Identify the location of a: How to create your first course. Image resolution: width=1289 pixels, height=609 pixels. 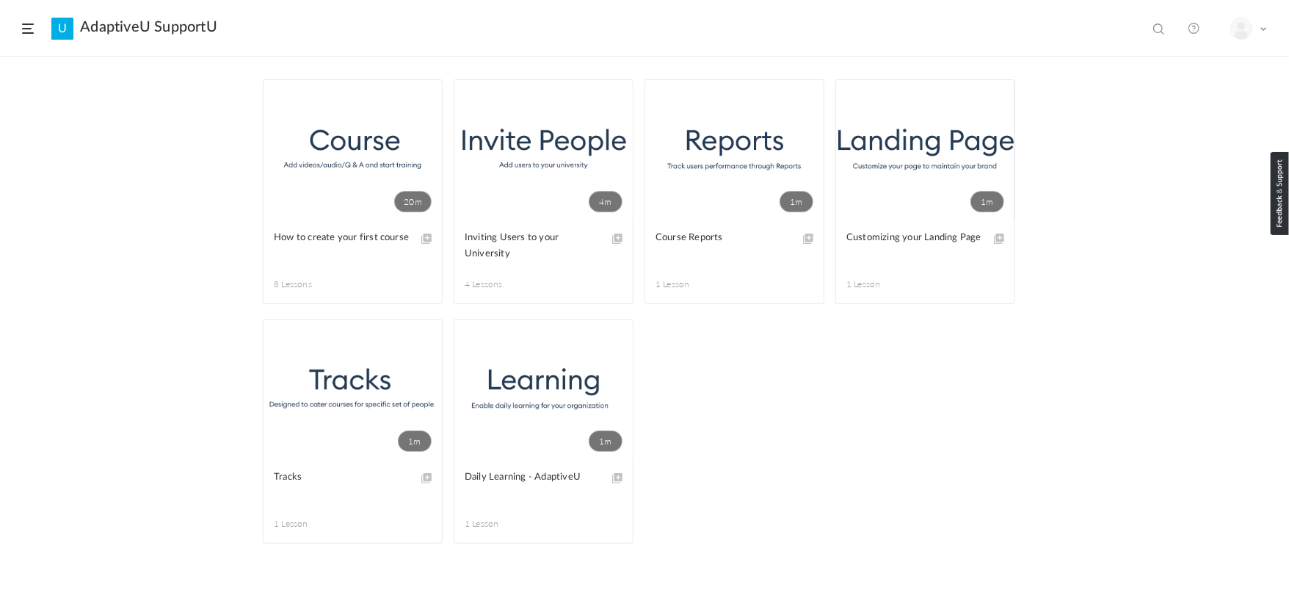
(352, 246).